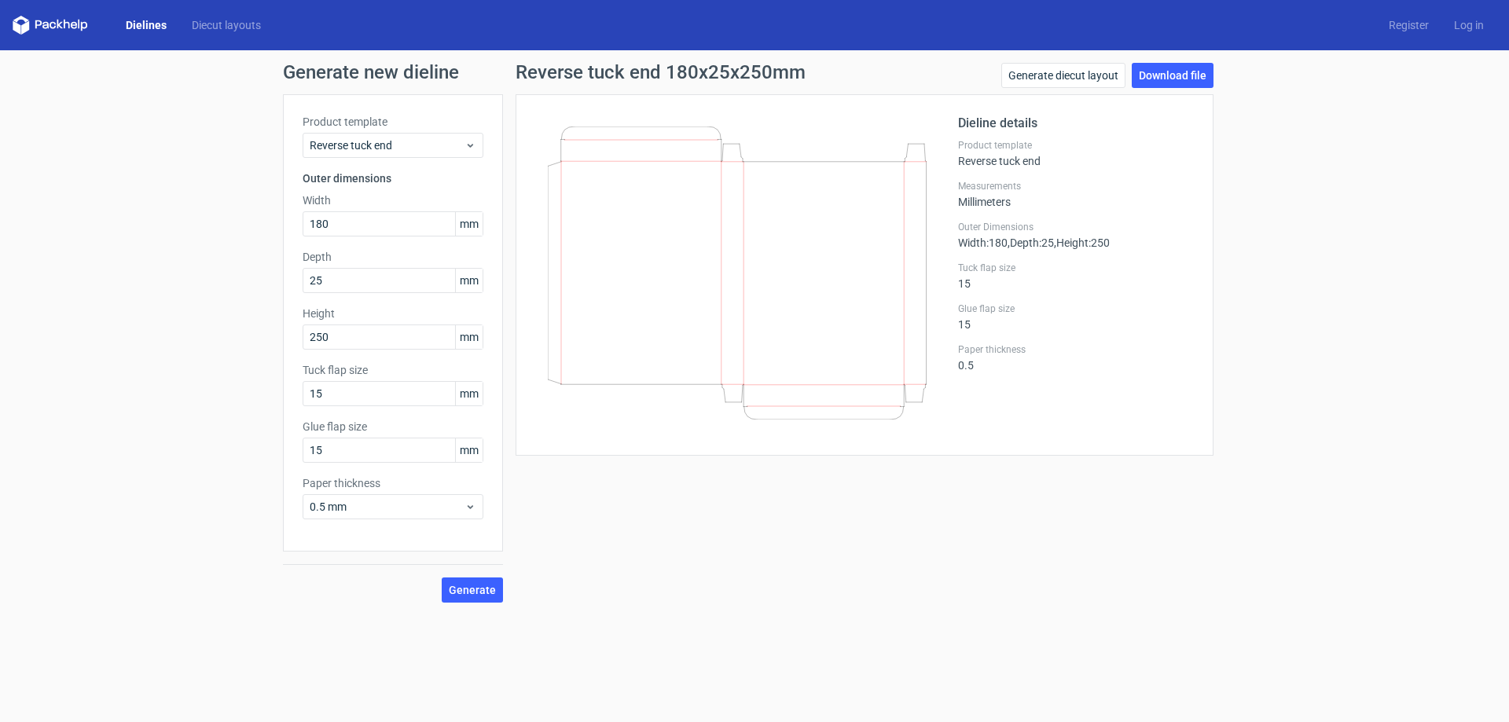 The height and width of the screenshot is (722, 1509). I want to click on label: Depth, so click(393, 257).